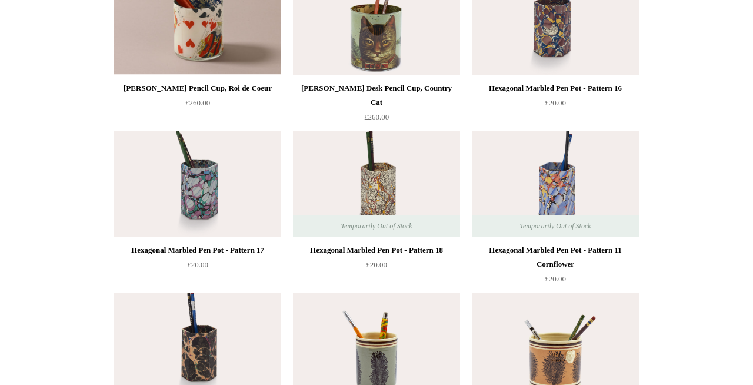 The height and width of the screenshot is (385, 753). Describe the element at coordinates (198, 267) in the screenshot. I see `a: Hexagonal Marbled Pen Pot - Pattern 17 £20.00` at that location.